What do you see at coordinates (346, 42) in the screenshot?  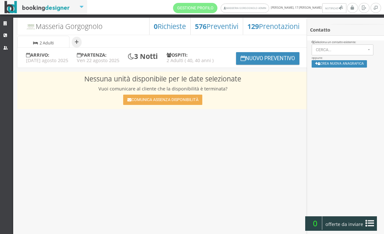 I see `div: Seleziona un contatto esistente:` at bounding box center [346, 42].